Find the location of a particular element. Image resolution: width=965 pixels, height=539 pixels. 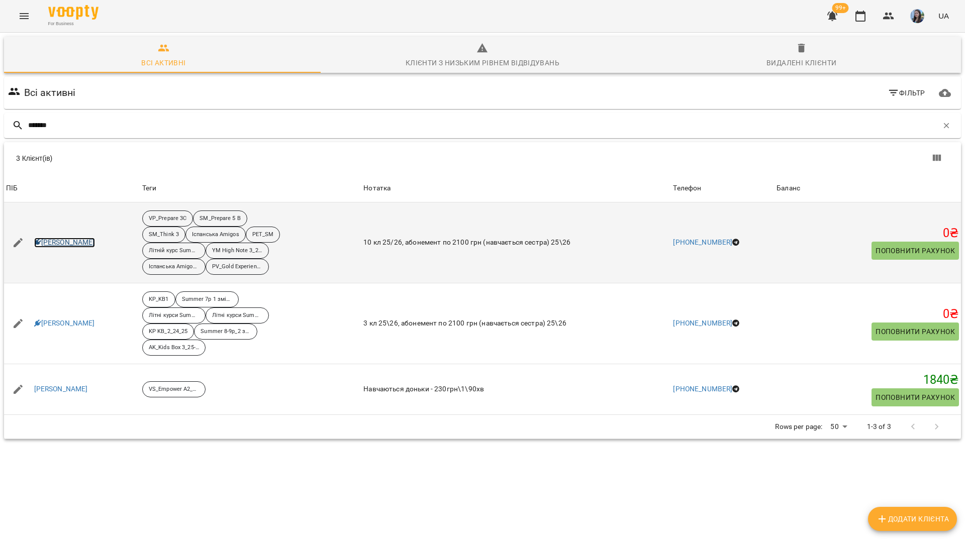

p: PV_Gold Experience B2_B_25-26 is located at coordinates (237, 267).